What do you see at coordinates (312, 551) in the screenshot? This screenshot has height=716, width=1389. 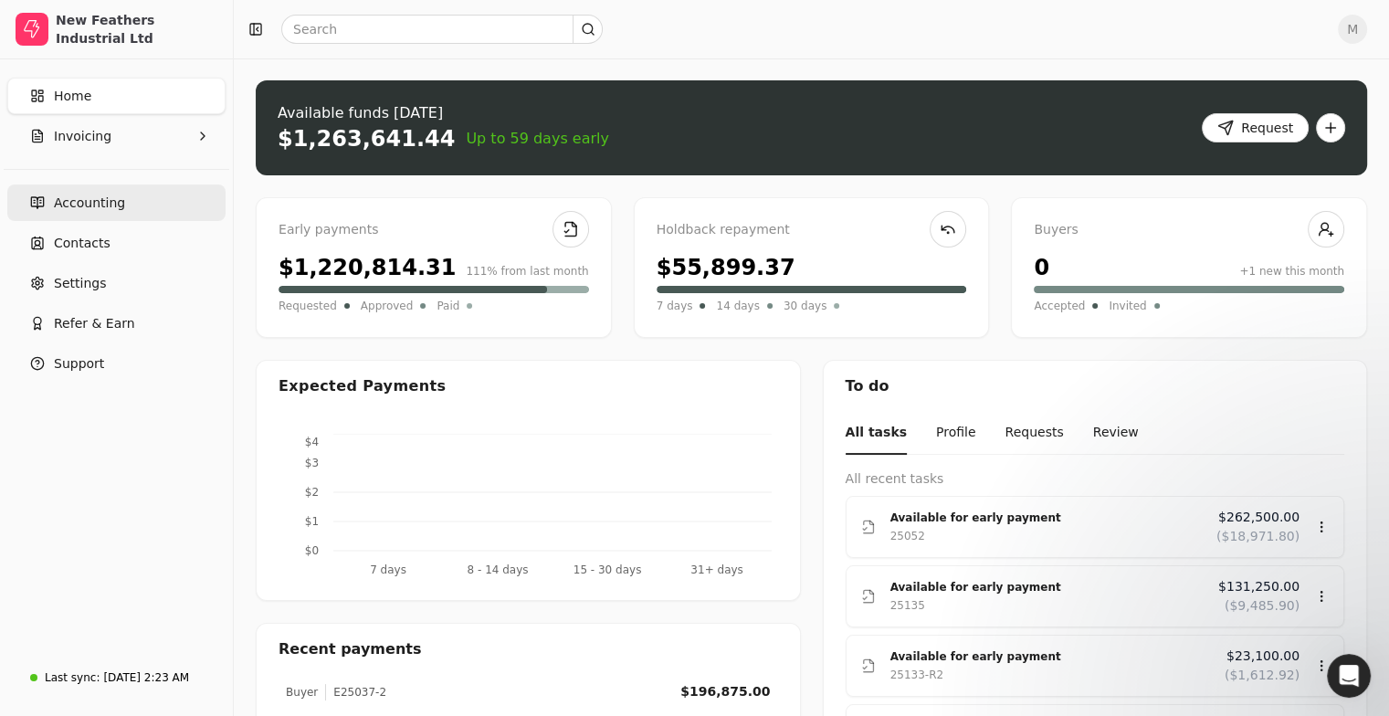 I see `tspan: $0` at bounding box center [312, 551].